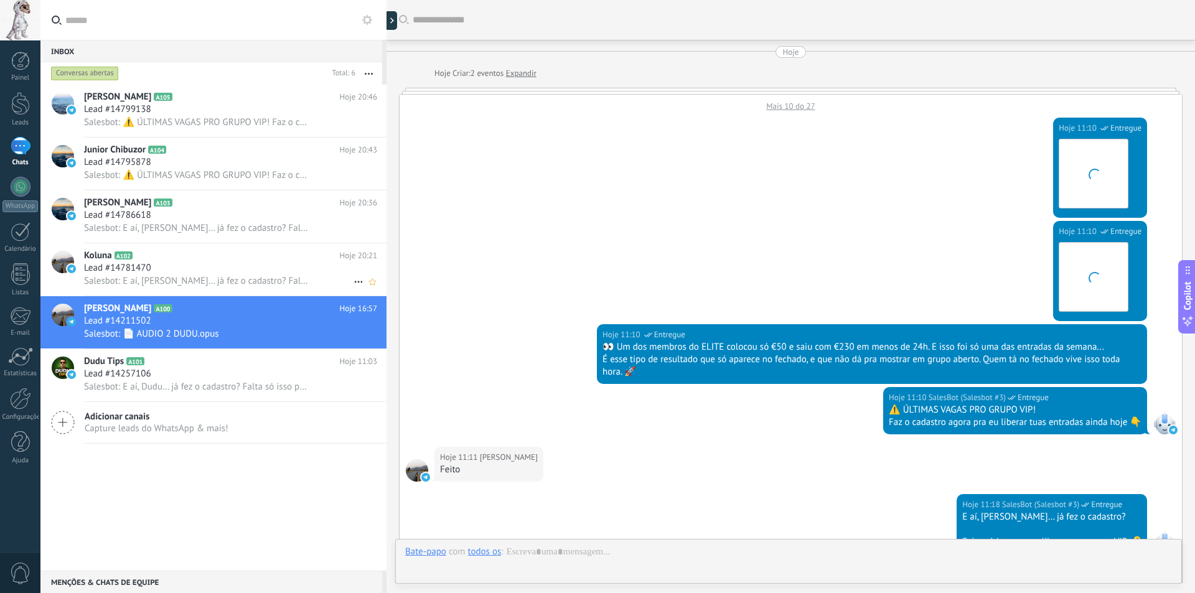  I want to click on span: A103, so click(162, 202).